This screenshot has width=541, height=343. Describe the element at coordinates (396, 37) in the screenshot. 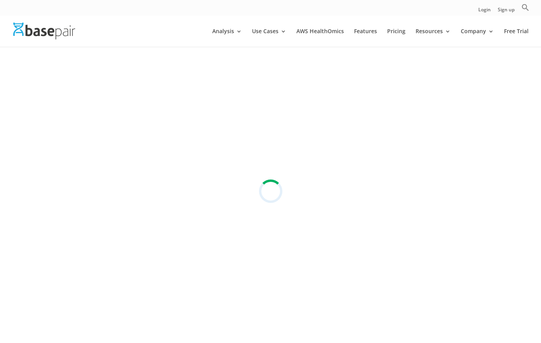

I see `a: Pricing` at that location.